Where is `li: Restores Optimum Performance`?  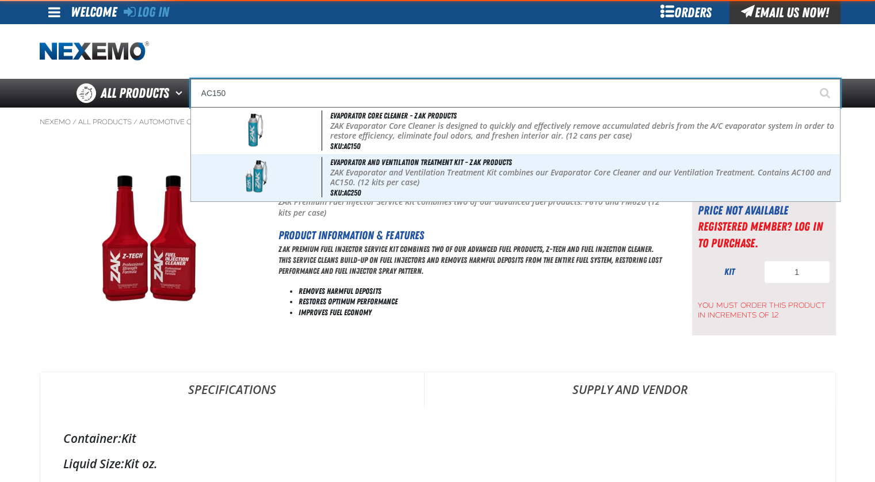 li: Restores Optimum Performance is located at coordinates (481, 301).